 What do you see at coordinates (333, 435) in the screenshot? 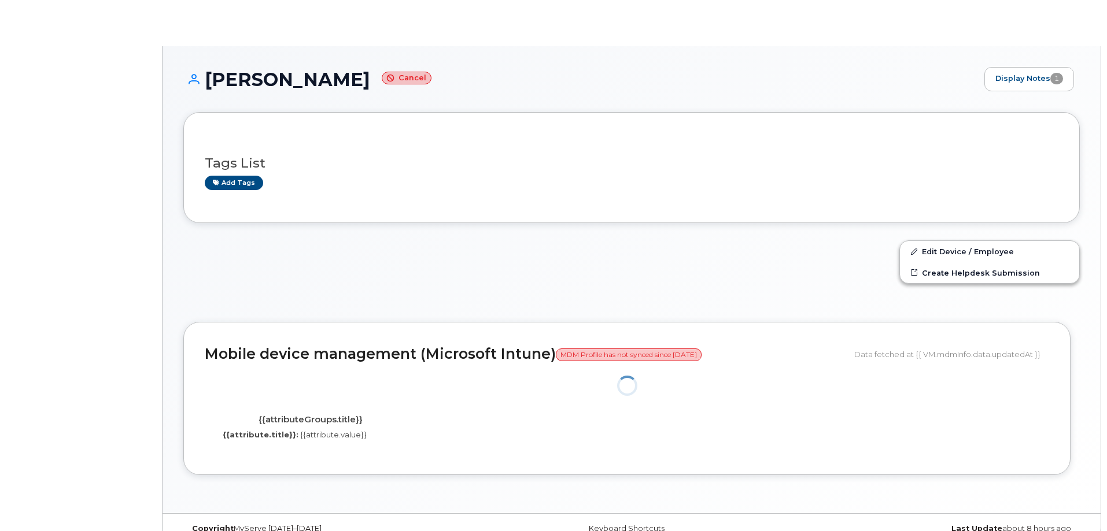
I see `span: {{attribute.value}}` at bounding box center [333, 435].